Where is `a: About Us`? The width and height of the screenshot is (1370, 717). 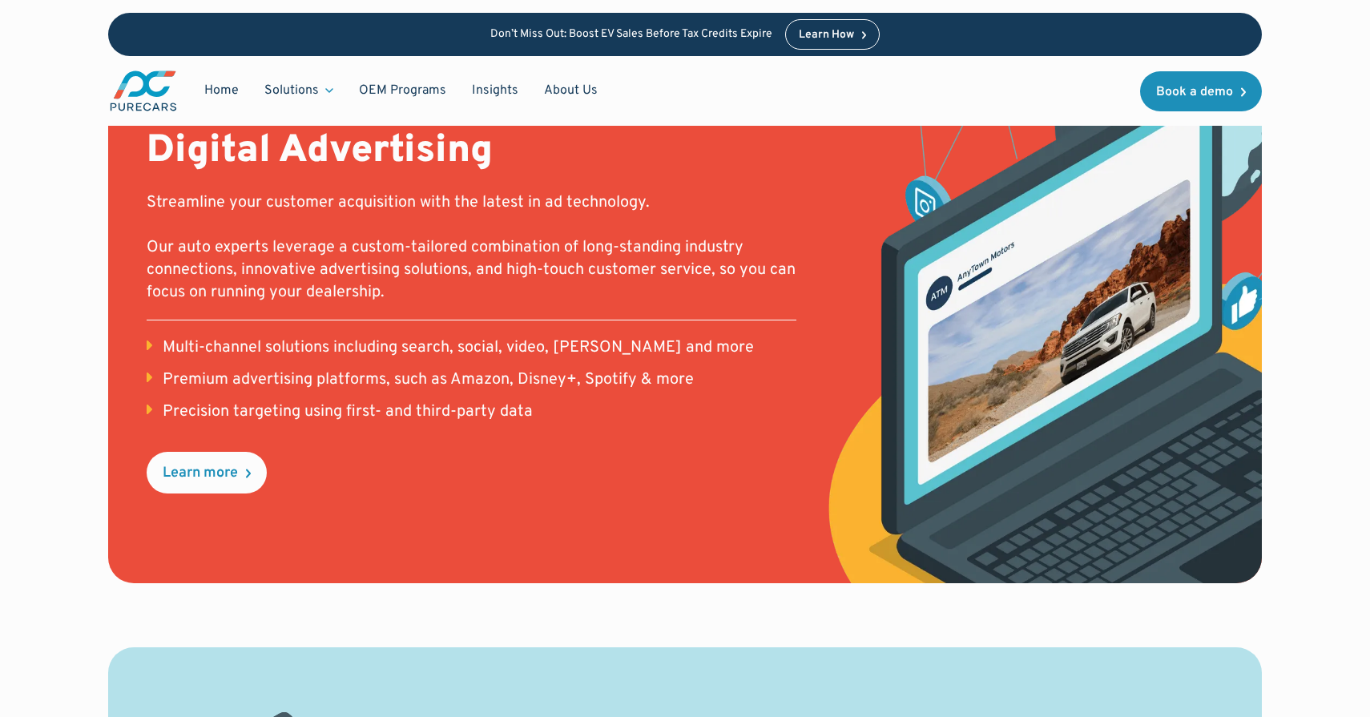
a: About Us is located at coordinates (570, 91).